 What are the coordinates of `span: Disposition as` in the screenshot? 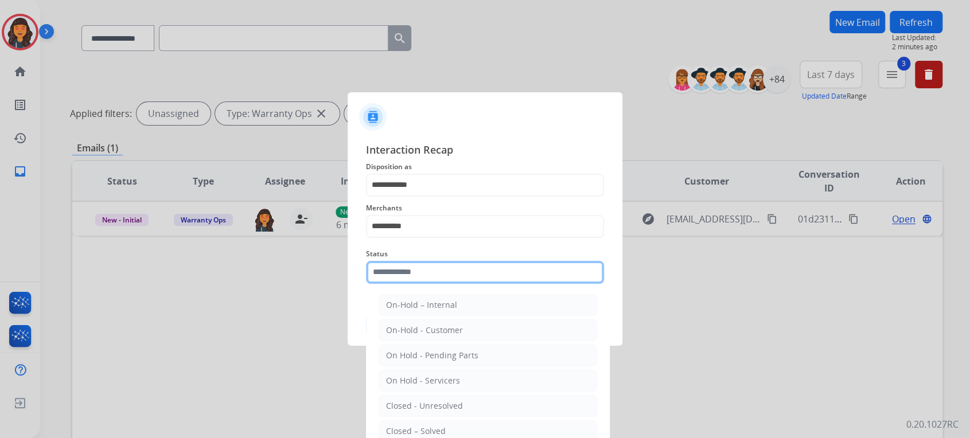 It's located at (485, 167).